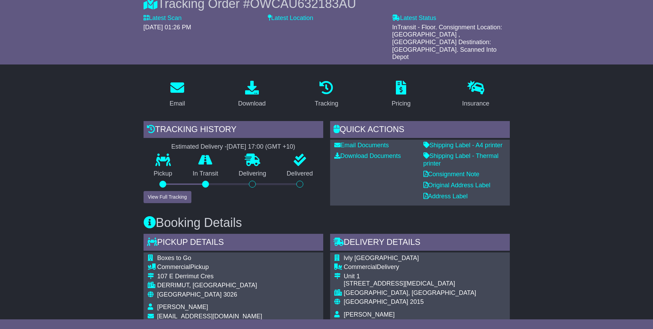 The image size is (653, 329). What do you see at coordinates (410, 267) in the screenshot?
I see `div: Delivery` at bounding box center [410, 267].